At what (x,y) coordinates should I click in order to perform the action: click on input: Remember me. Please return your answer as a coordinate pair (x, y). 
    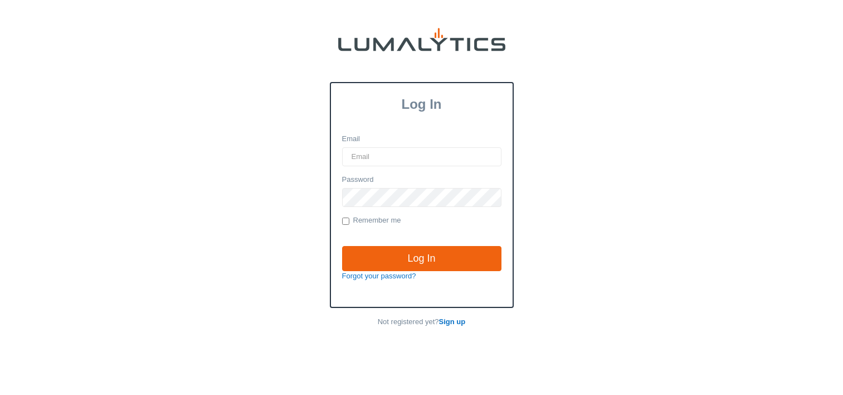
    Looking at the image, I should click on (346, 221).